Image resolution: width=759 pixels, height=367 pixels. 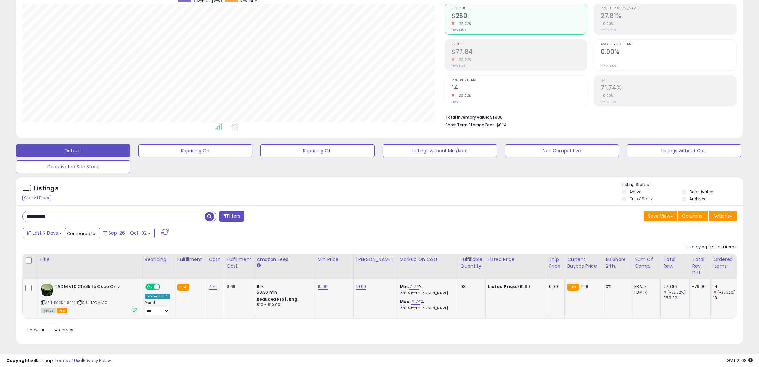 What do you see at coordinates (609, 66) in the screenshot?
I see `small: Prev: 0.00%` at bounding box center [609, 66].